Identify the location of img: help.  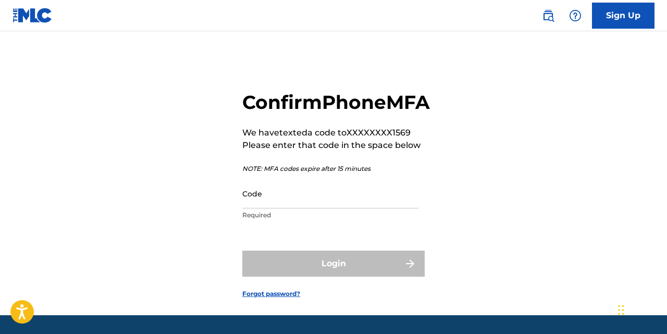
(575, 16).